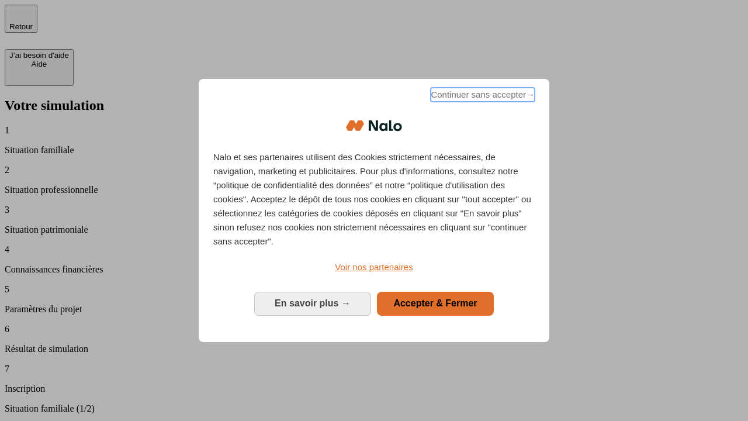  What do you see at coordinates (313, 303) in the screenshot?
I see `span: En savoir plus →` at bounding box center [313, 303].